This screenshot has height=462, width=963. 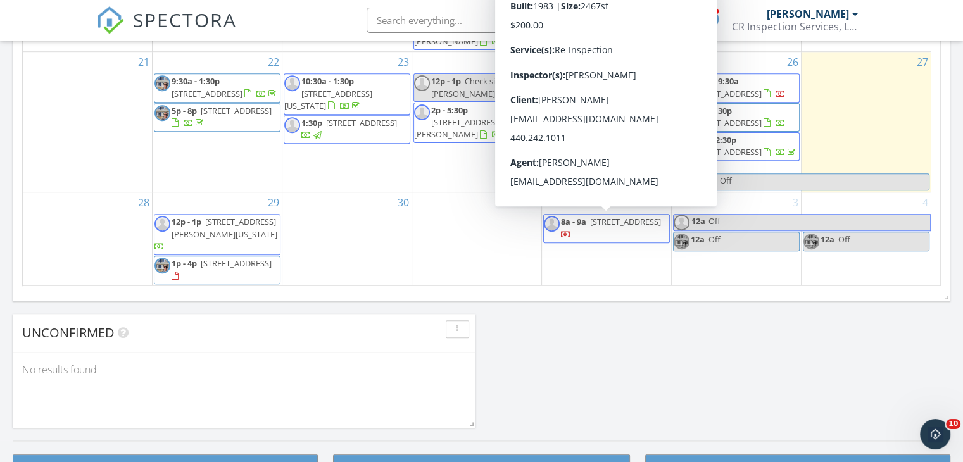 I want to click on a: Go to October 3, 2025, so click(x=795, y=203).